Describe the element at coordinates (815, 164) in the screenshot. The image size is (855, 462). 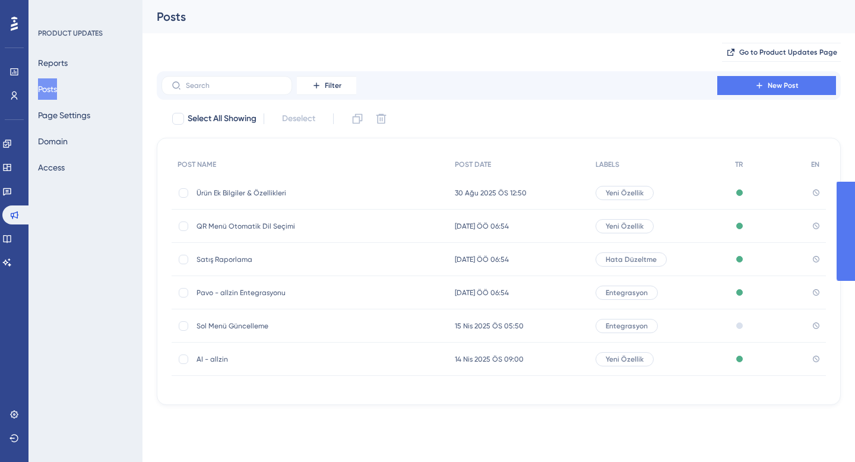
I see `span: EN` at that location.